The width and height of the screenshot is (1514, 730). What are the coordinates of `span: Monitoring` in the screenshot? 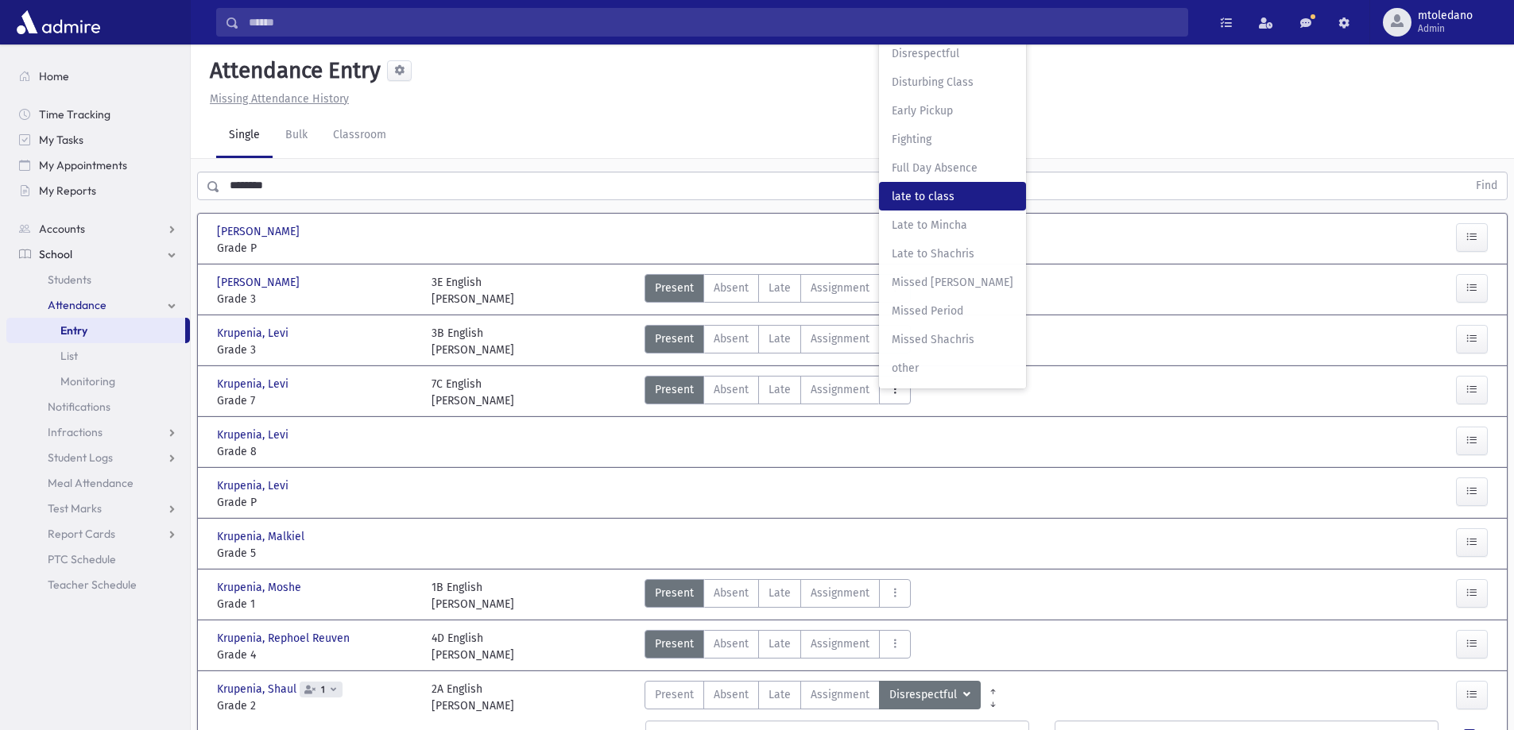 It's located at (87, 381).